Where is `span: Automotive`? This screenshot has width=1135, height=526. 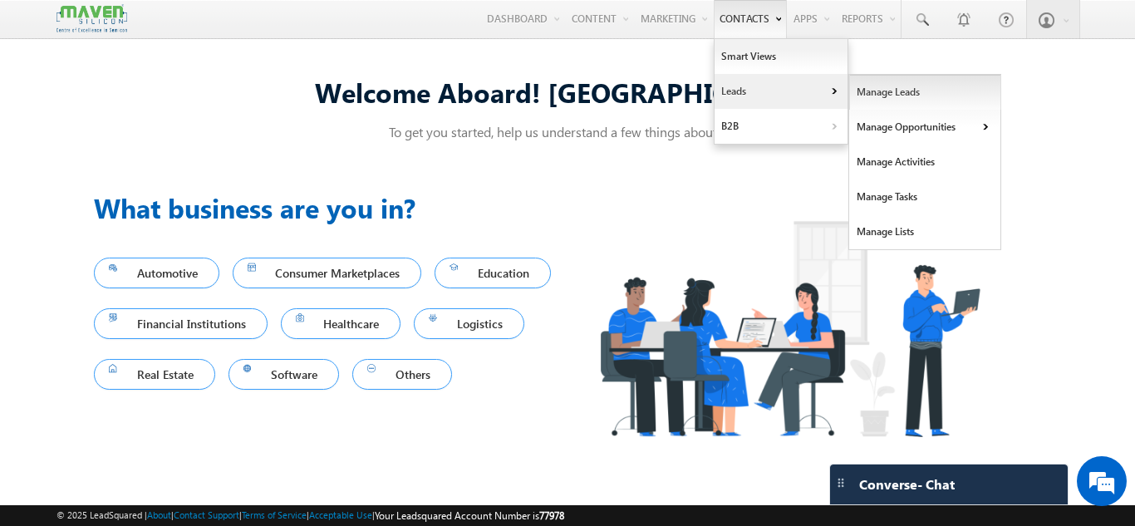
span: Automotive is located at coordinates (156, 273).